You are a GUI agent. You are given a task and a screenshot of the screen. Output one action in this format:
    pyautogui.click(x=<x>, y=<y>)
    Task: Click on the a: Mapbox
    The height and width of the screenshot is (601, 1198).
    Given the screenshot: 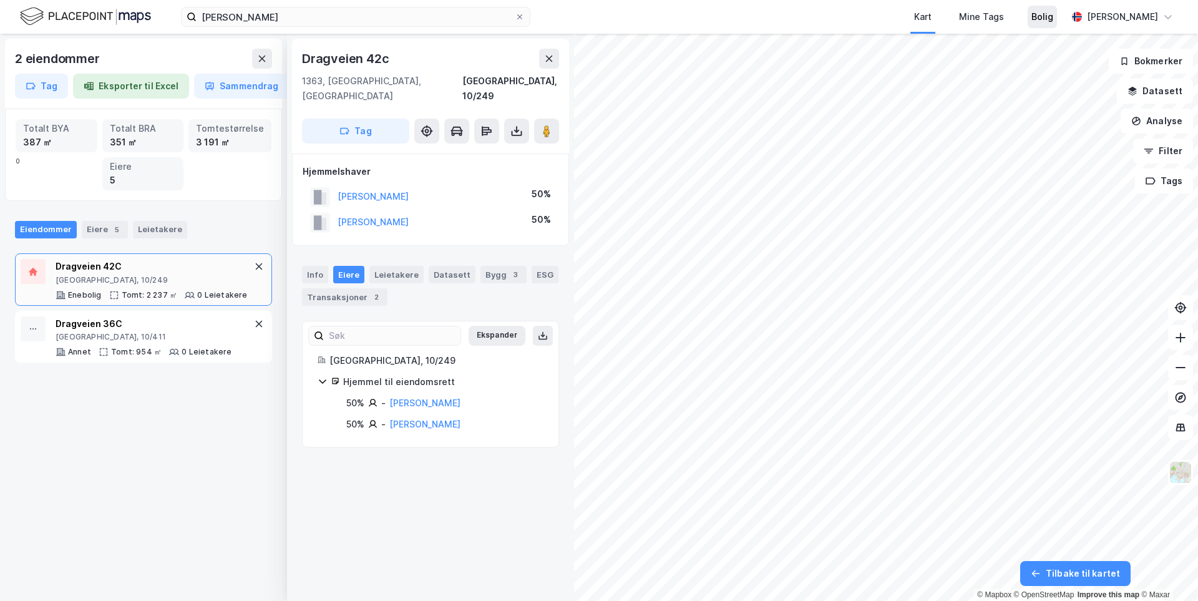 What is the action you would take?
    pyautogui.click(x=994, y=595)
    